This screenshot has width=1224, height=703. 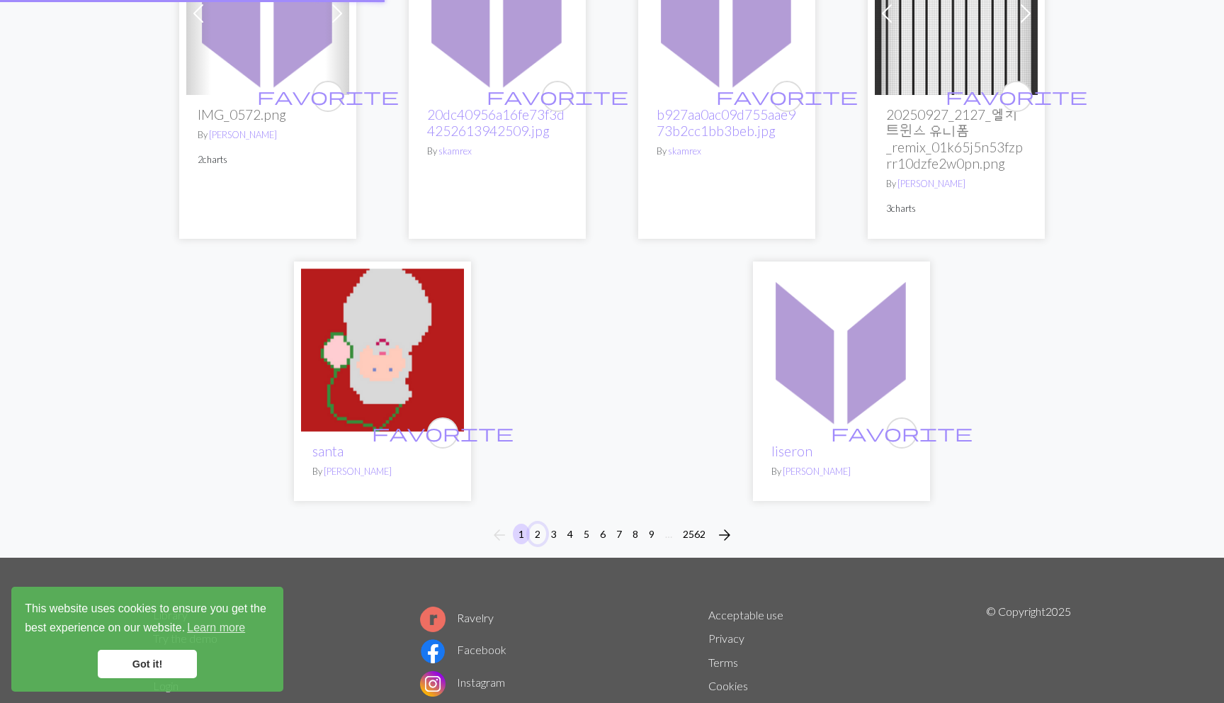 I want to click on h2: 20250927_2127_엘지트윈스 유니폼_remix_01k65j5n53fzprr10dzfe2w0pn.png, so click(x=956, y=139).